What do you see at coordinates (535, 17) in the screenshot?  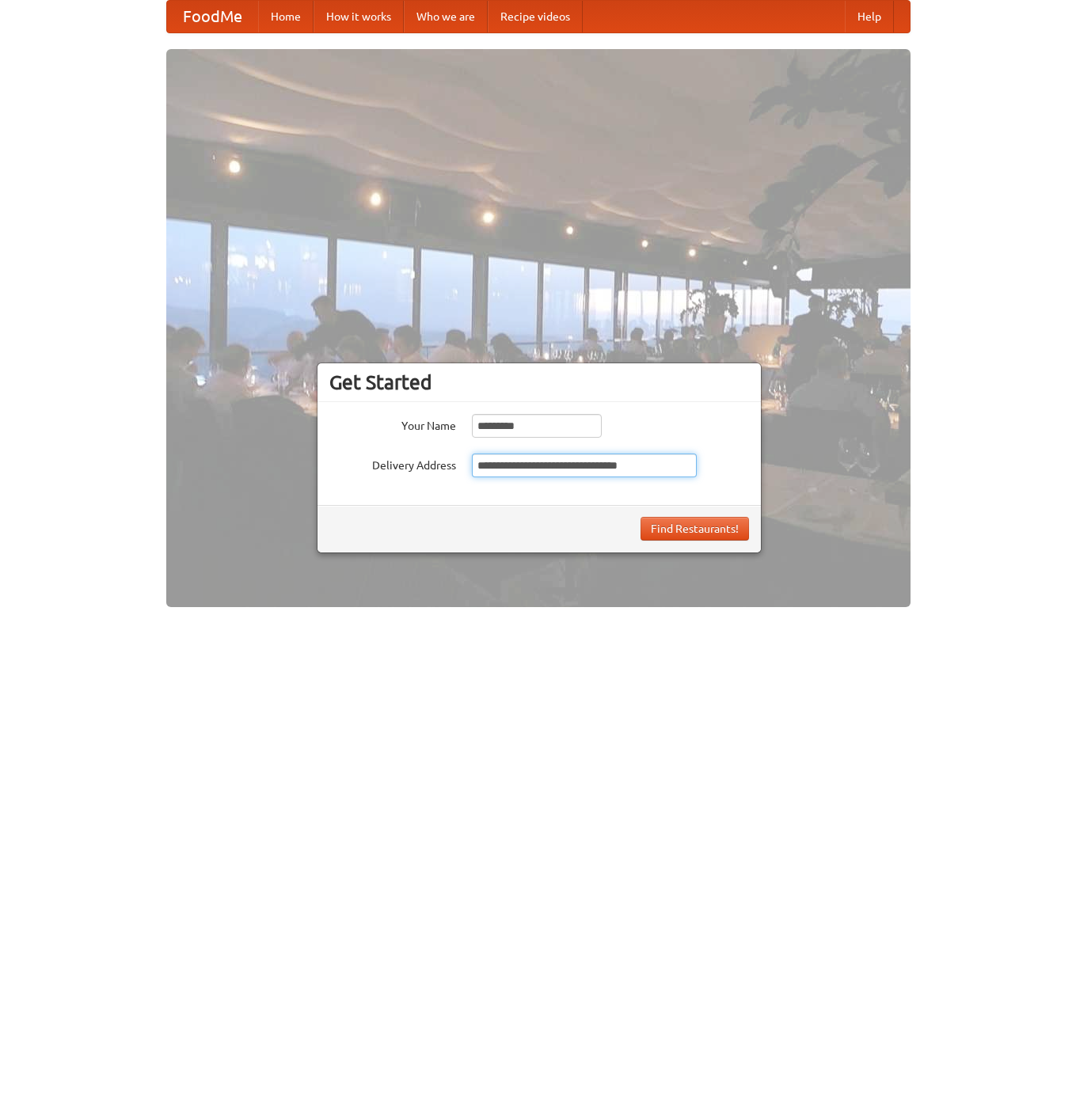 I see `a: Recipe videos` at bounding box center [535, 17].